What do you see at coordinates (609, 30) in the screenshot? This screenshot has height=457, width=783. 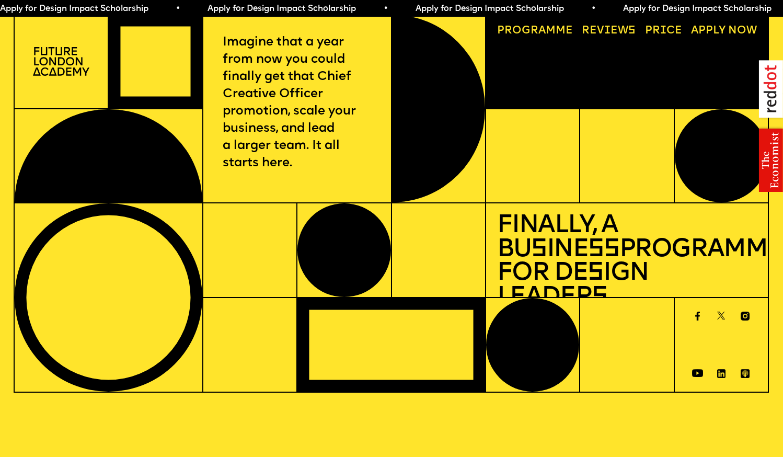 I see `a: Reviews` at bounding box center [609, 30].